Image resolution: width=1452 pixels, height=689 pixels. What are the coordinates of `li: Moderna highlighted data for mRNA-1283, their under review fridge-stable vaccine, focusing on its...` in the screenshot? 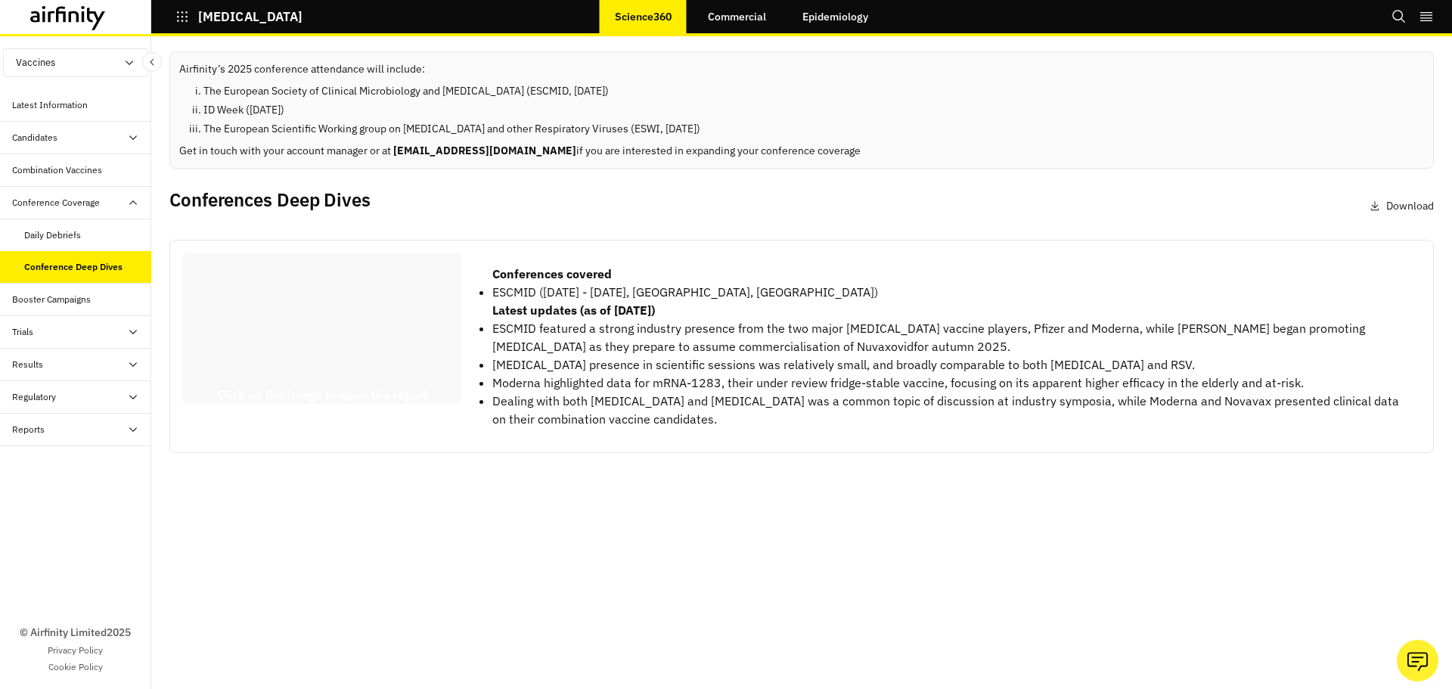 It's located at (950, 383).